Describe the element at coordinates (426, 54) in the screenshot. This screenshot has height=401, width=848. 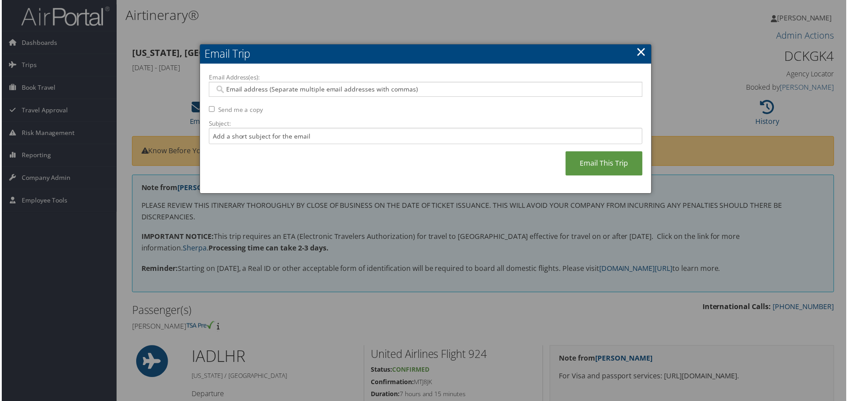
I see `h2: Email Trip` at that location.